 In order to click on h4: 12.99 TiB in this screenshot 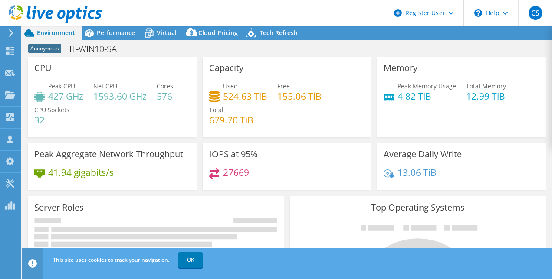, I will do `click(486, 96)`.